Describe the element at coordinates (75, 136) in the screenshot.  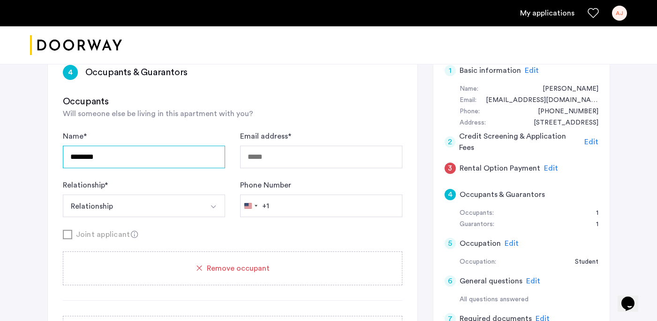
I see `label: Name *` at that location.